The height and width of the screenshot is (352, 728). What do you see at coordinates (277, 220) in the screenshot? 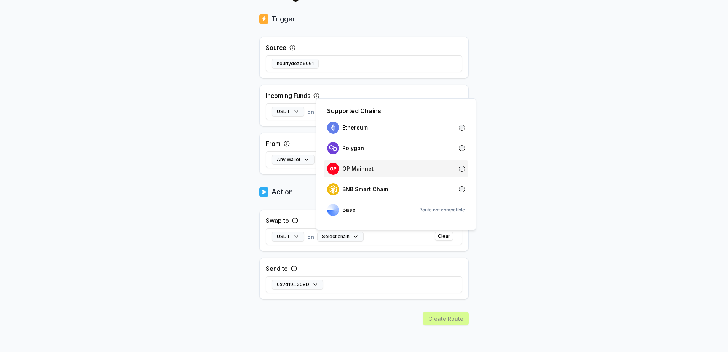
I see `label: Swap to` at bounding box center [277, 220].